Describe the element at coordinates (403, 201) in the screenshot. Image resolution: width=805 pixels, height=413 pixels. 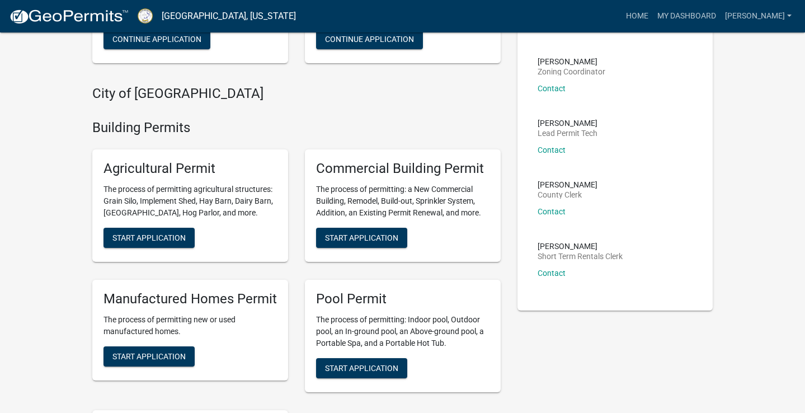
I see `p: The process of permitting: a New Commercial Building, Remodel, Build-out, Sprinkler System, Addit...` at that location.